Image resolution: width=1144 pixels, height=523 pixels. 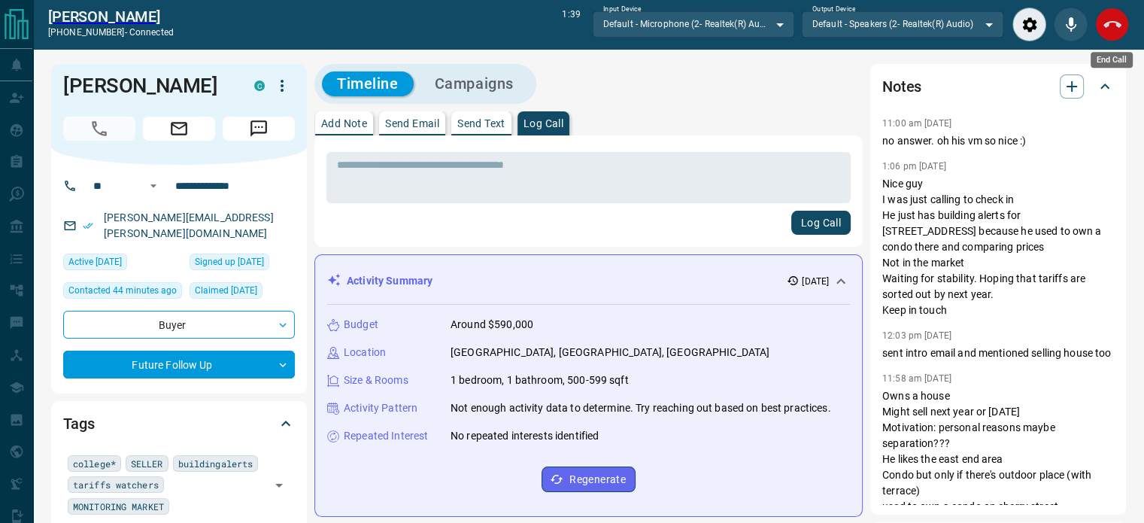 I want to click on p: Location, so click(x=365, y=352).